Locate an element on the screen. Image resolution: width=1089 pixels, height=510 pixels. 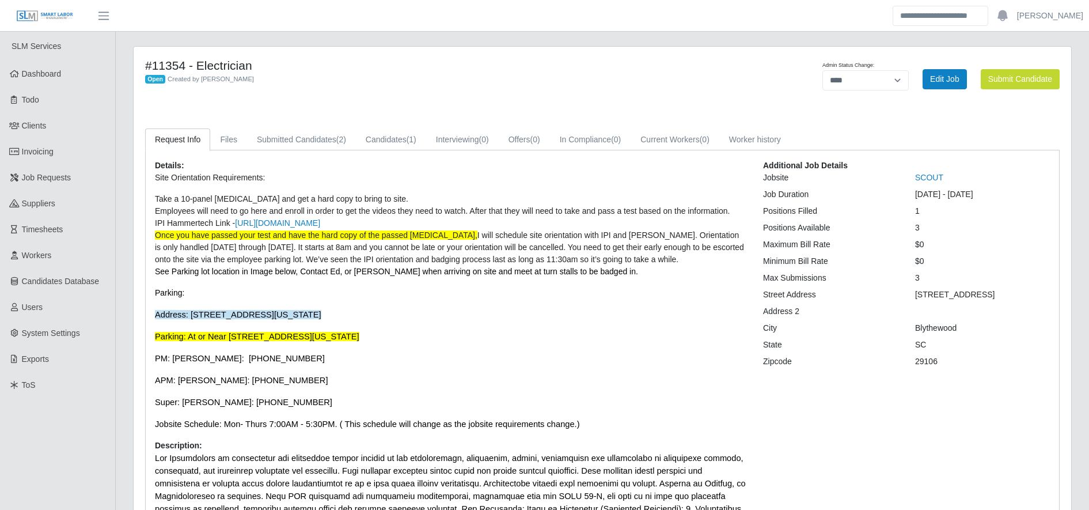
span: (2) is located at coordinates (341, 139).